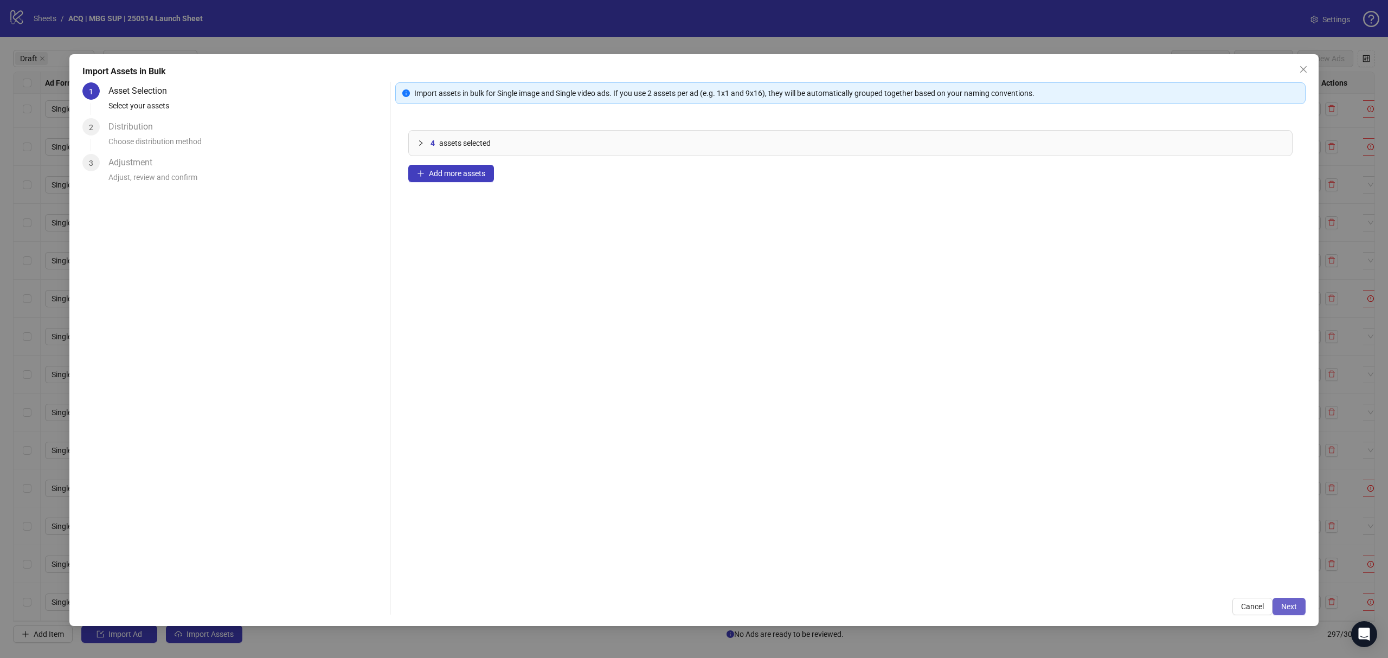 This screenshot has width=1388, height=658. What do you see at coordinates (247, 109) in the screenshot?
I see `div: Select your assets` at bounding box center [247, 109].